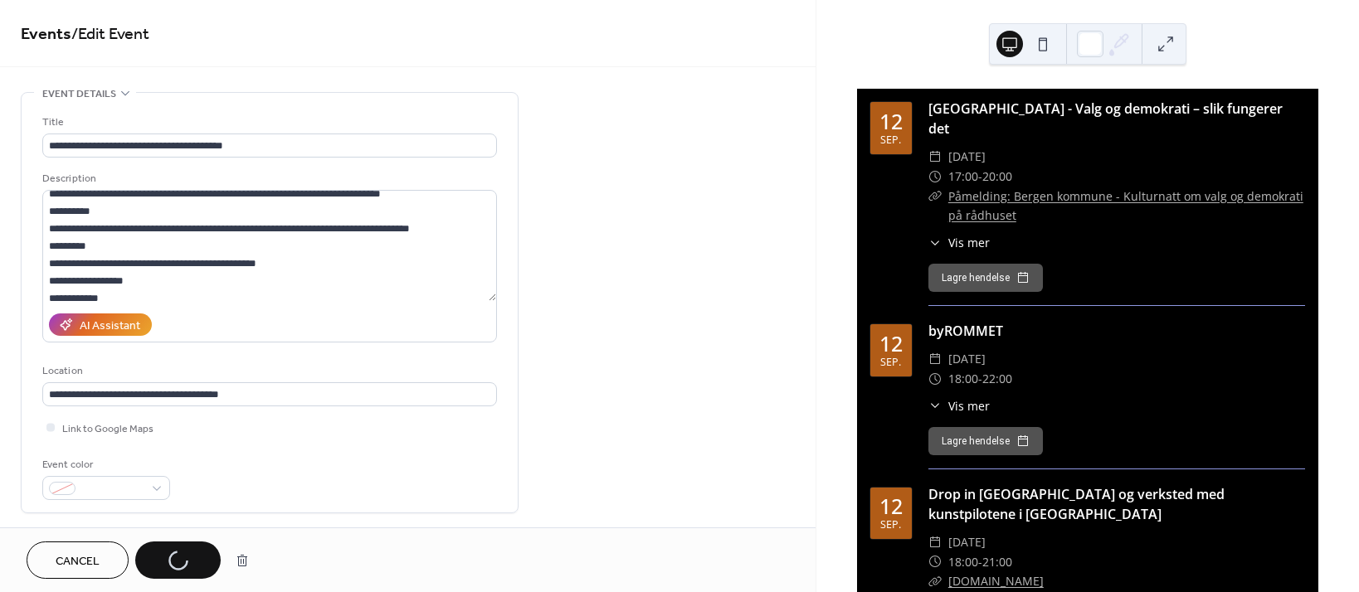  Describe the element at coordinates (997, 177) in the screenshot. I see `span: 20:00` at that location.